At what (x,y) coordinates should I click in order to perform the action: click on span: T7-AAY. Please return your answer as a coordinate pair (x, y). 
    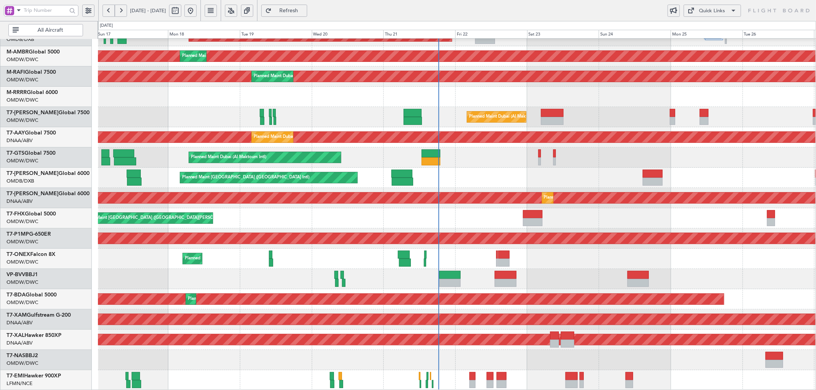
    Looking at the image, I should click on (16, 133).